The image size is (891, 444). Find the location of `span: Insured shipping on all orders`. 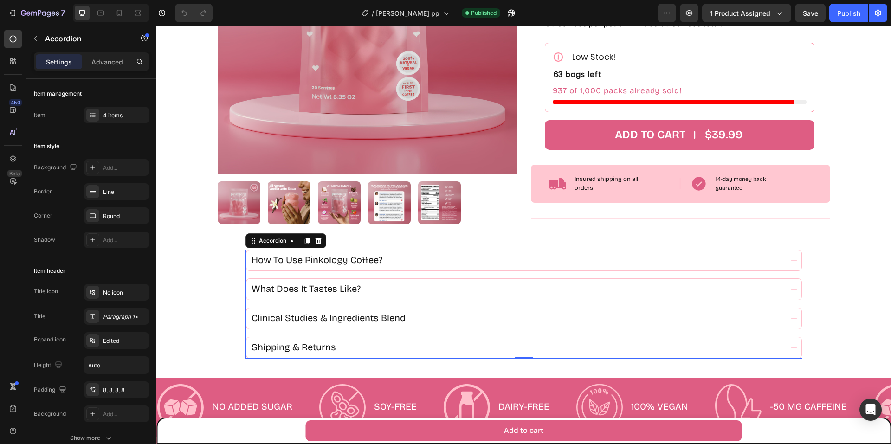

span: Insured shipping on all orders is located at coordinates (450, 157).